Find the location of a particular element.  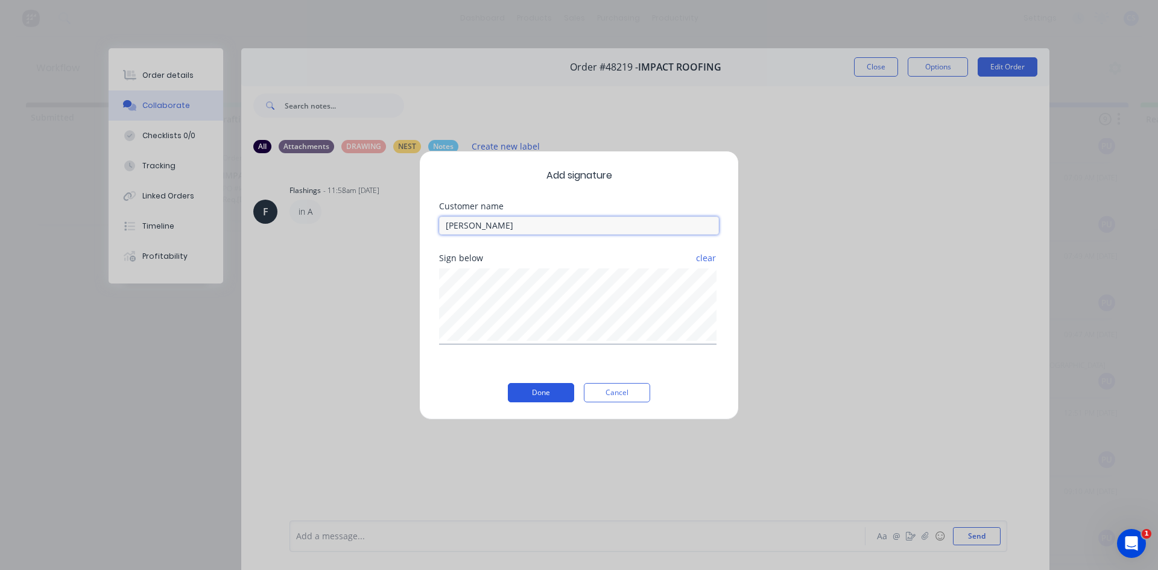

span: 1 is located at coordinates (1147, 534).